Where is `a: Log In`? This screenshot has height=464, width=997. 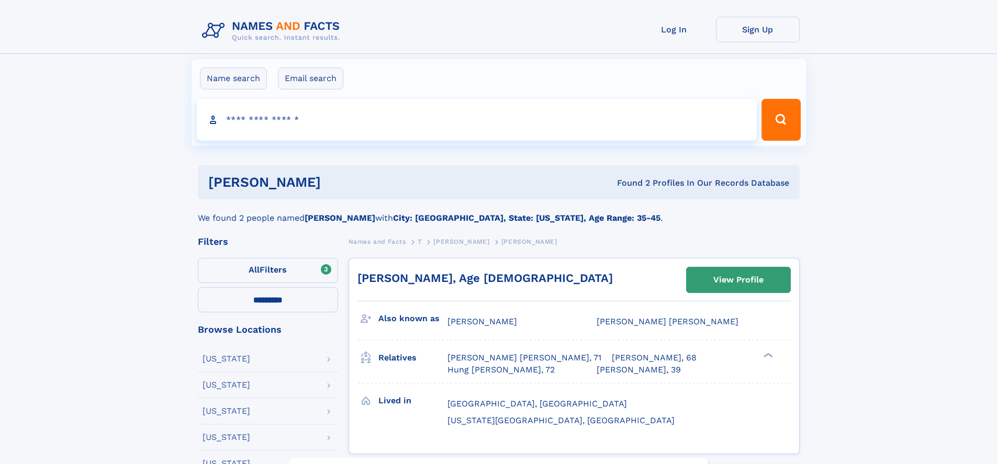 a: Log In is located at coordinates (674, 29).